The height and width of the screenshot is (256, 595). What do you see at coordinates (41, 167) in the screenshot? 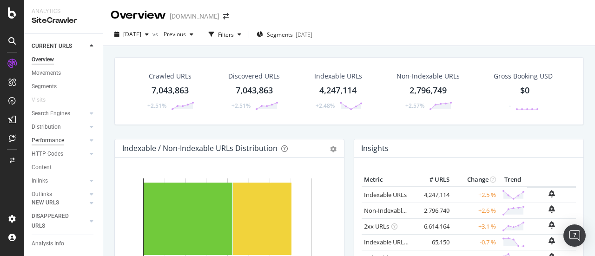
I see `div: Content` at bounding box center [41, 167].